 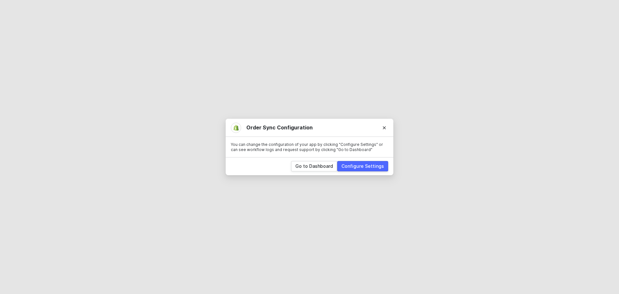 I want to click on button: Configure Settings, so click(x=363, y=166).